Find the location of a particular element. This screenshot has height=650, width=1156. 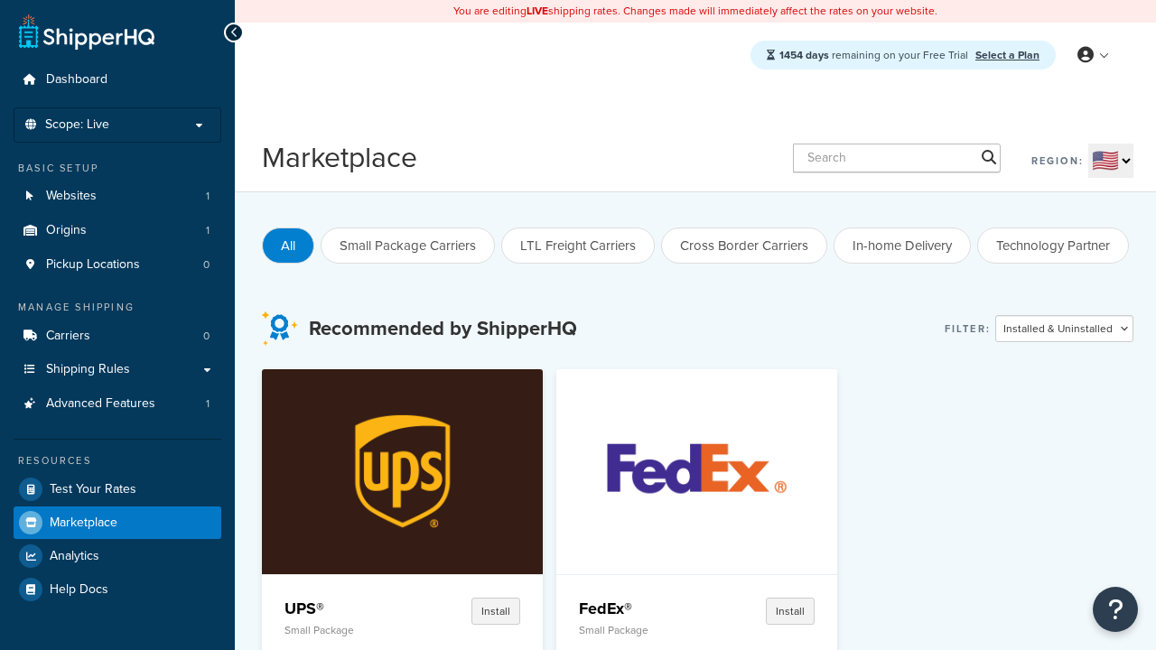

li: Dashboard is located at coordinates (117, 79).